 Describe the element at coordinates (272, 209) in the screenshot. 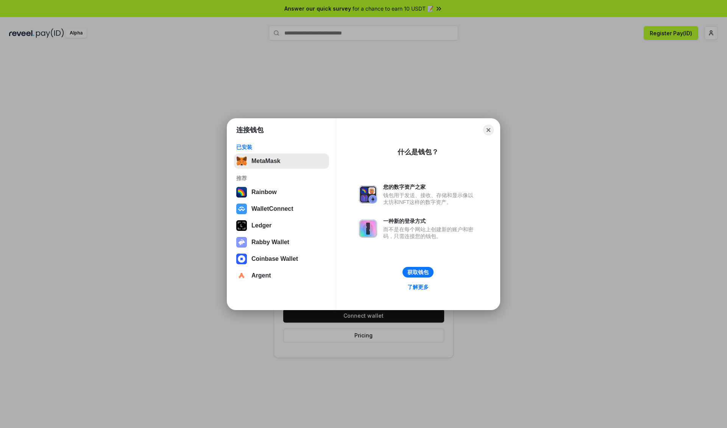

I see `div: WalletConnect` at that location.